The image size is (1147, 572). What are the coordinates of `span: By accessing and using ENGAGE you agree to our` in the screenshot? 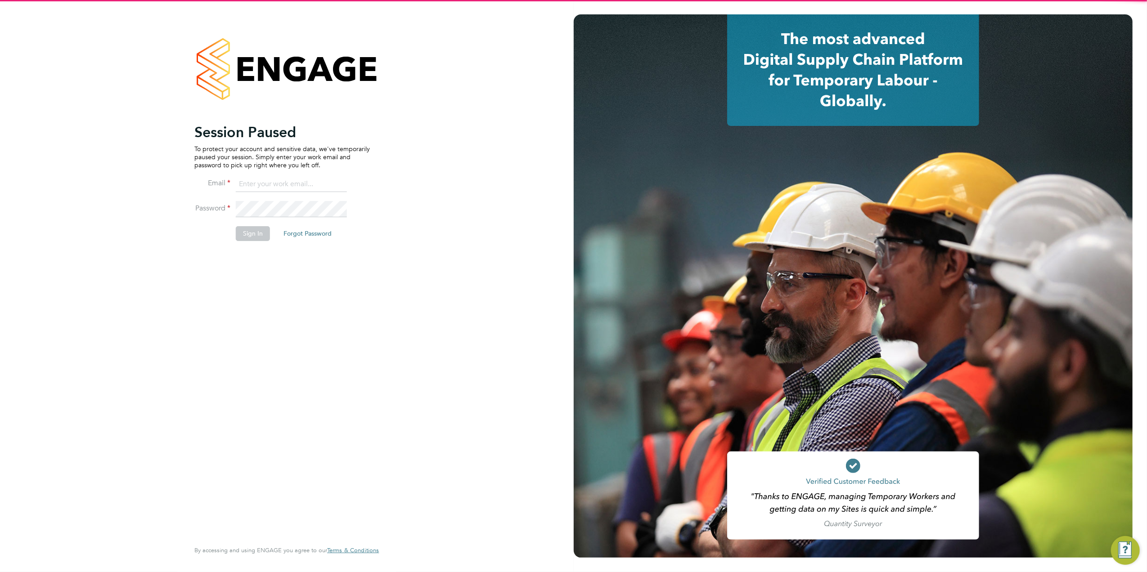 It's located at (287, 550).